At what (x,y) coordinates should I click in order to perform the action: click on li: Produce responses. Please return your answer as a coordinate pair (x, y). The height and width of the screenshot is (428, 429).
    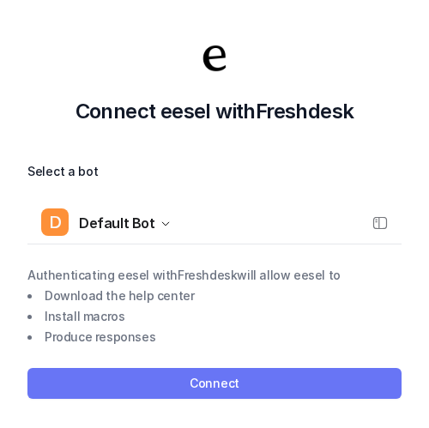
    Looking at the image, I should click on (214, 337).